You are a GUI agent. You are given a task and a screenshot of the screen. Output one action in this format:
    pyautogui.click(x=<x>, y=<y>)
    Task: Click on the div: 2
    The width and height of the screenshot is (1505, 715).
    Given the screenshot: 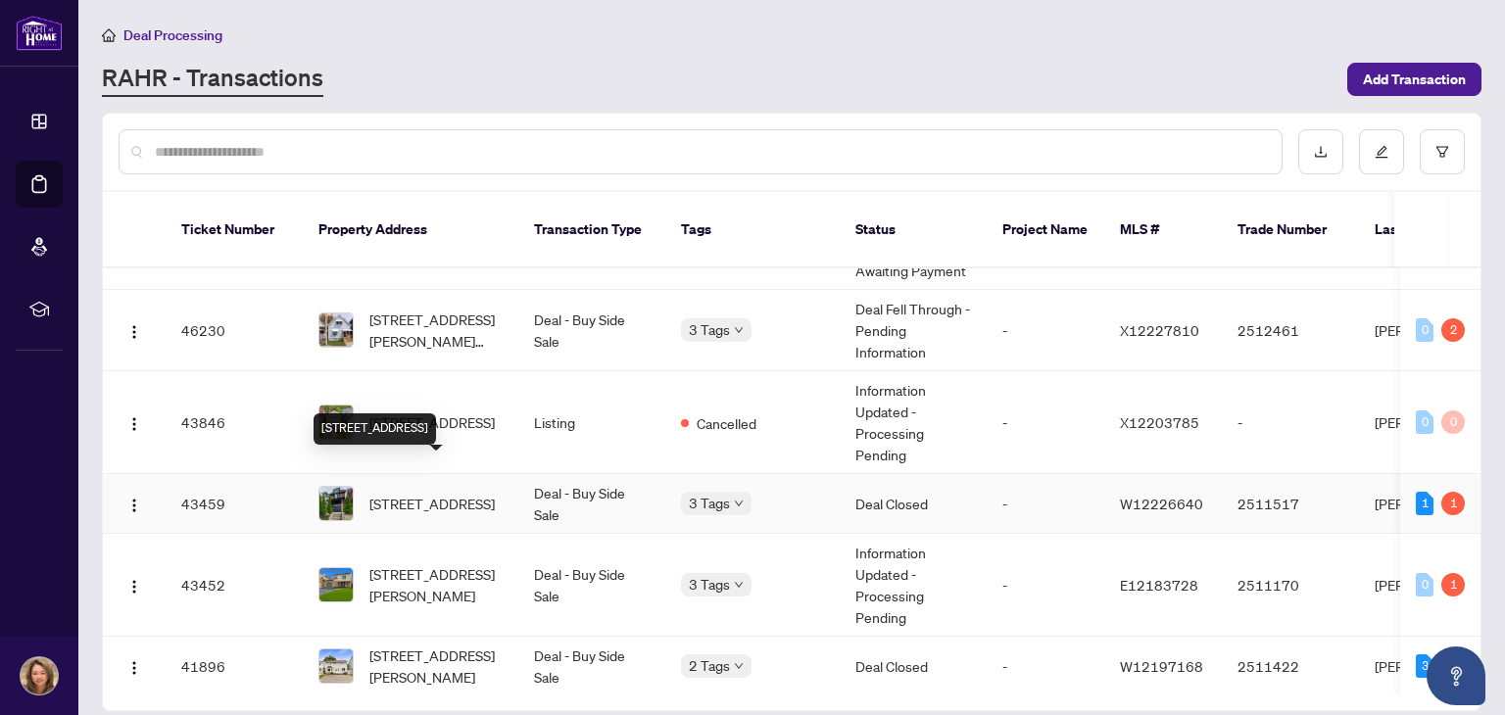 What is the action you would take?
    pyautogui.click(x=1454, y=330)
    